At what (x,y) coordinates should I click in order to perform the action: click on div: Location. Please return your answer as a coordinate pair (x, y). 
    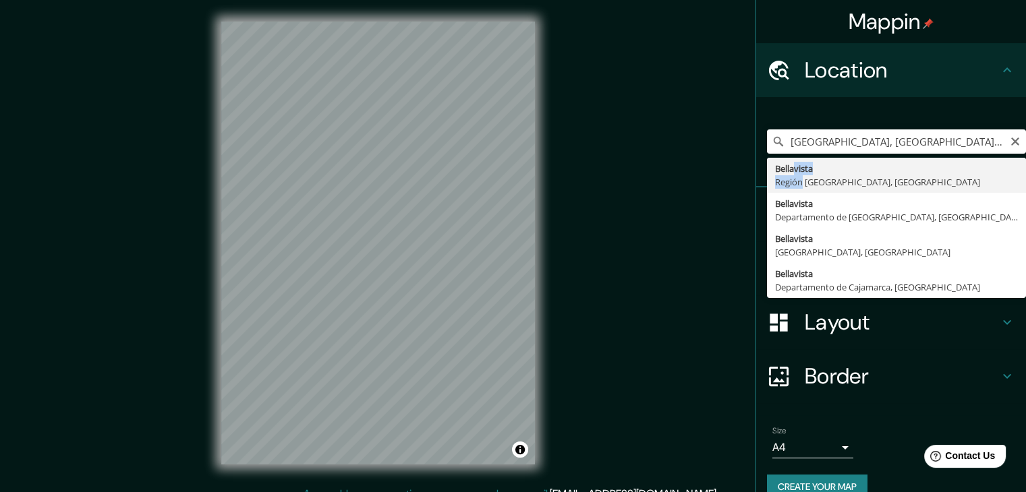
    Looking at the image, I should click on (891, 70).